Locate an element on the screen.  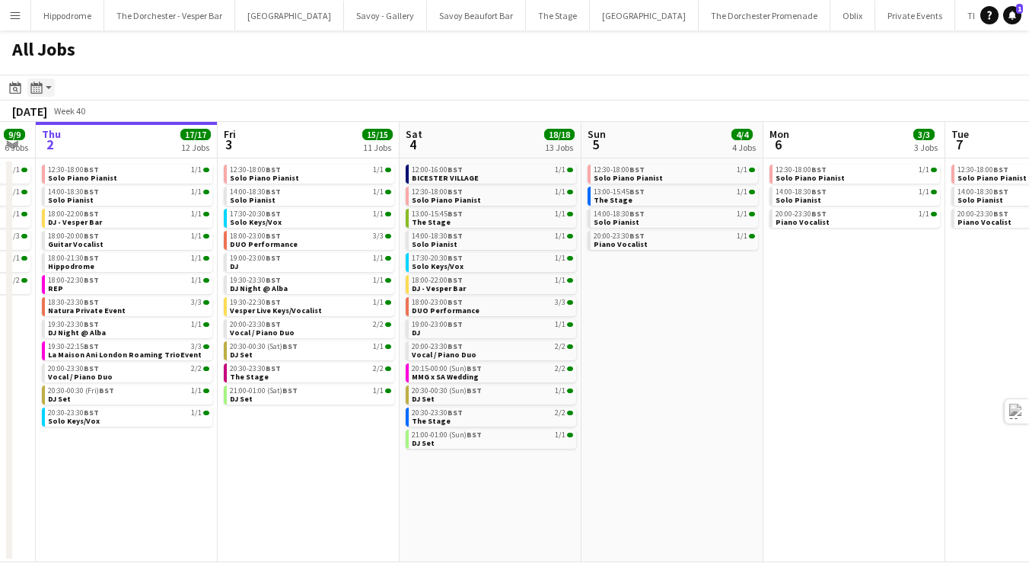
a: 20:30-00:30 (Sun)BST1/1DJ Set is located at coordinates (493, 394).